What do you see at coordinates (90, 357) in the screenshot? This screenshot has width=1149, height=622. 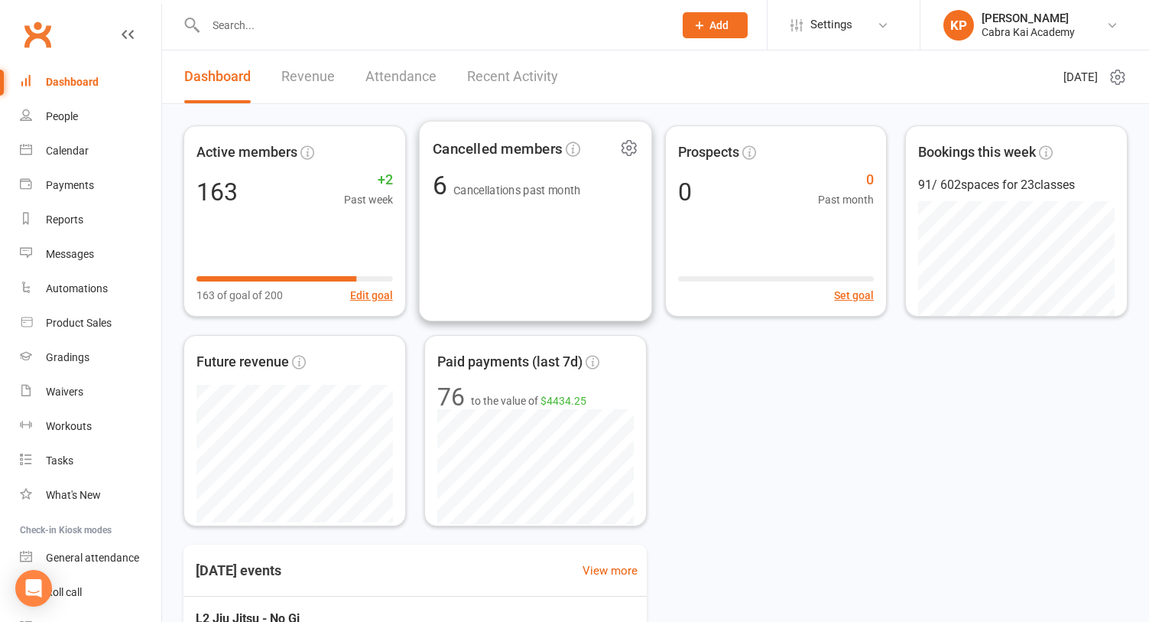 I see `a: Gradings` at bounding box center [90, 357].